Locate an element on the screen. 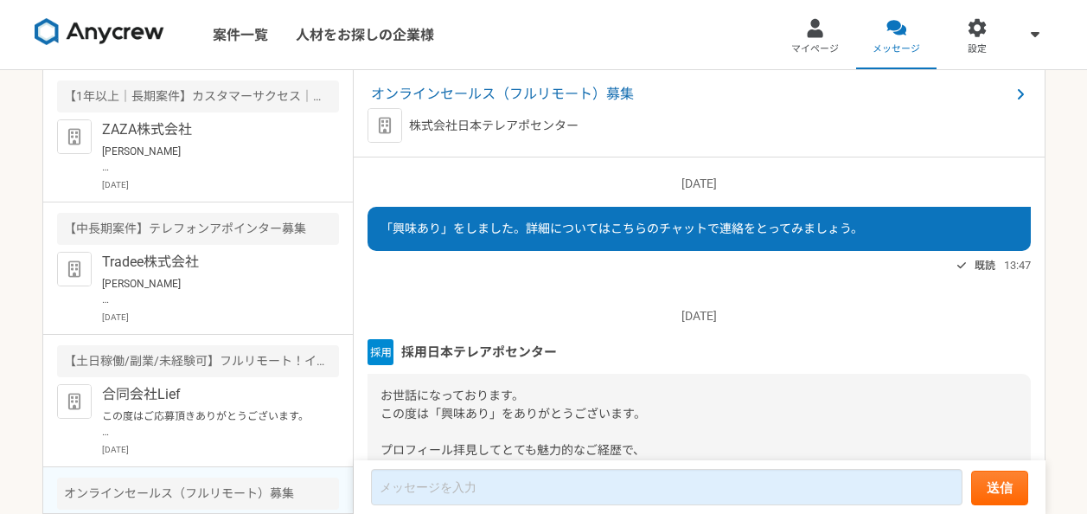 The image size is (1087, 514). button: 送信 is located at coordinates (1000, 488).